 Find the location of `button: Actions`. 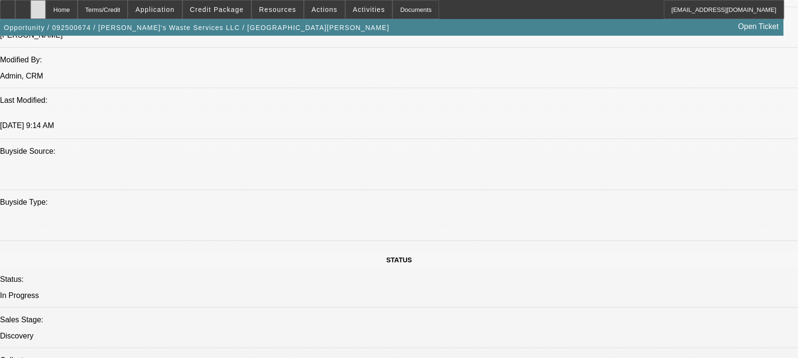

button: Actions is located at coordinates (324, 10).